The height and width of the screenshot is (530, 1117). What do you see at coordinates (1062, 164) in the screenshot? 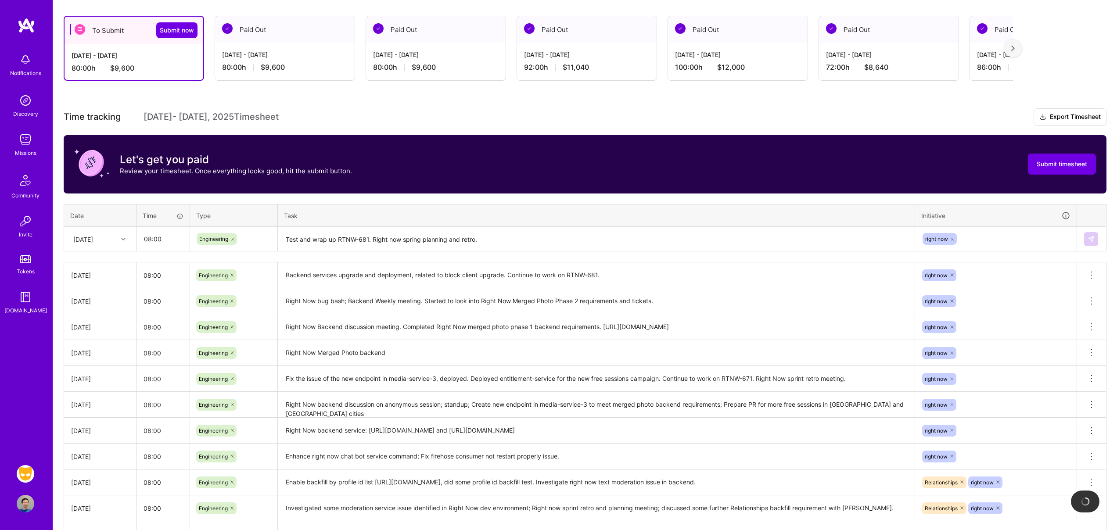
I see `button: Submit timesheet` at bounding box center [1062, 164].